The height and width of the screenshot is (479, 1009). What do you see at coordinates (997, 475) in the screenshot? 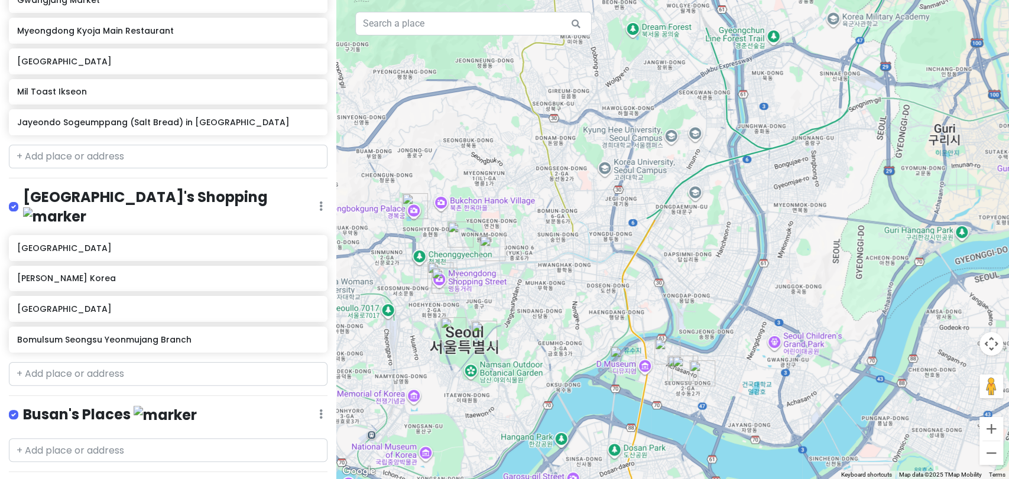
I see `a: Terms (opens in new tab)` at bounding box center [997, 475].